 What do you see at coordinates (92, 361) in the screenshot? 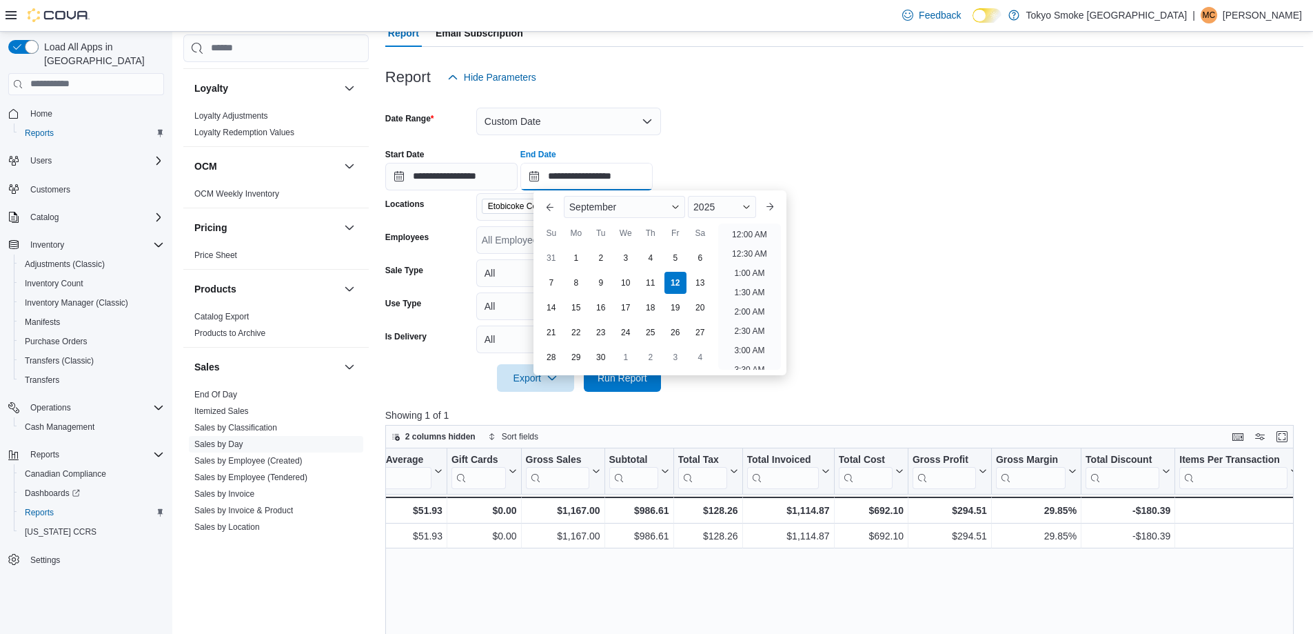
I see `button: Transfers (Classic)` at bounding box center [92, 361].